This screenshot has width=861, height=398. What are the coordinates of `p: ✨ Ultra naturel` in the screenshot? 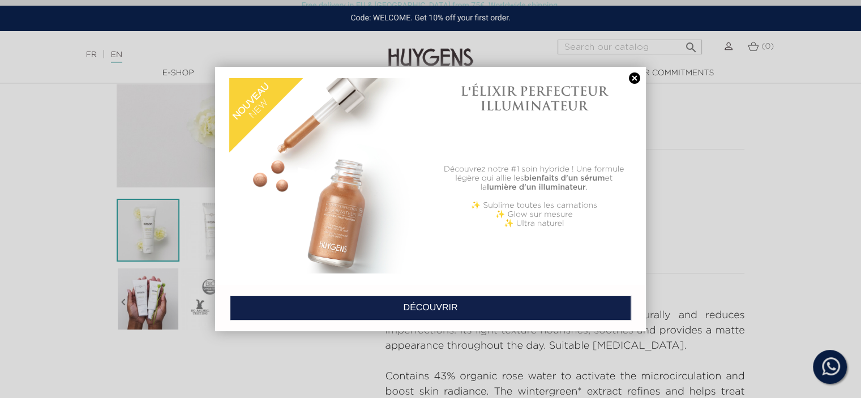 It's located at (534, 224).